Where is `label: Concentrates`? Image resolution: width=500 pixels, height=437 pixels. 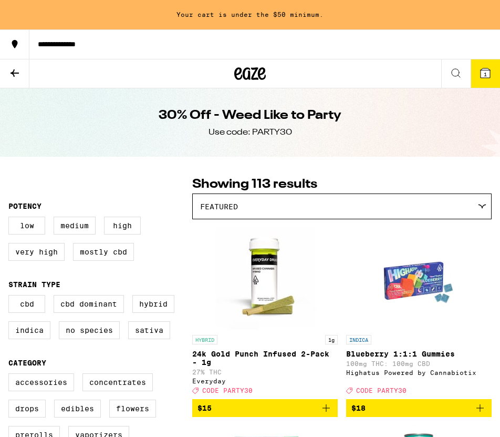
label: Concentrates is located at coordinates (118, 382).